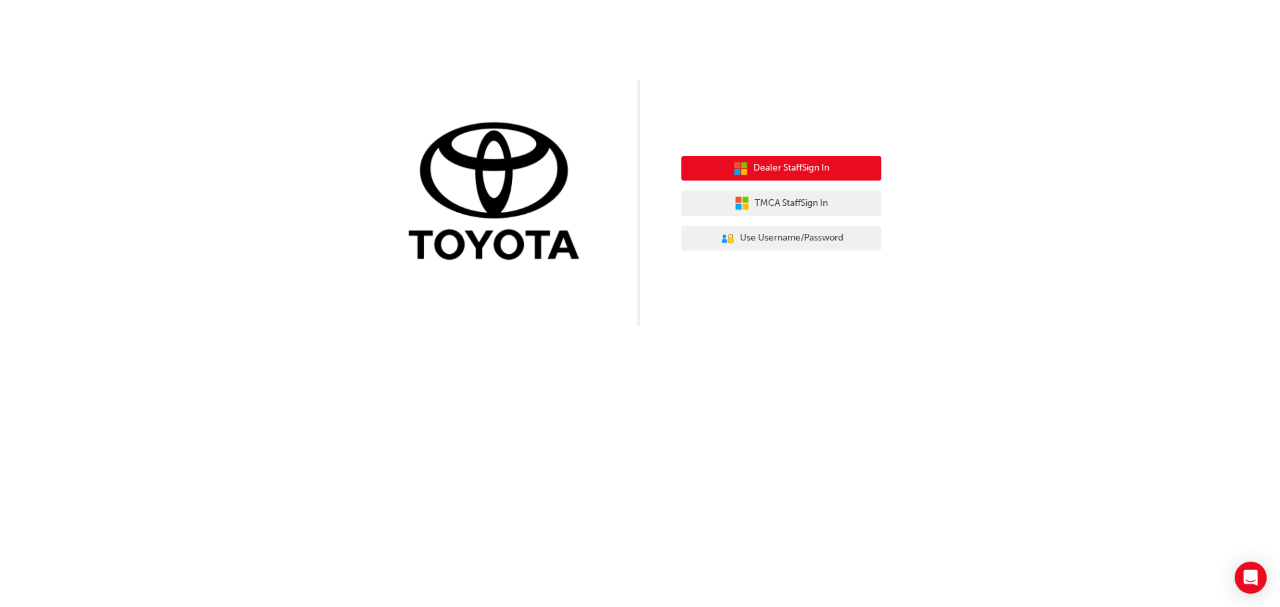 Image resolution: width=1280 pixels, height=607 pixels. What do you see at coordinates (781, 203) in the screenshot?
I see `button: TMCA StaffSign In` at bounding box center [781, 203].